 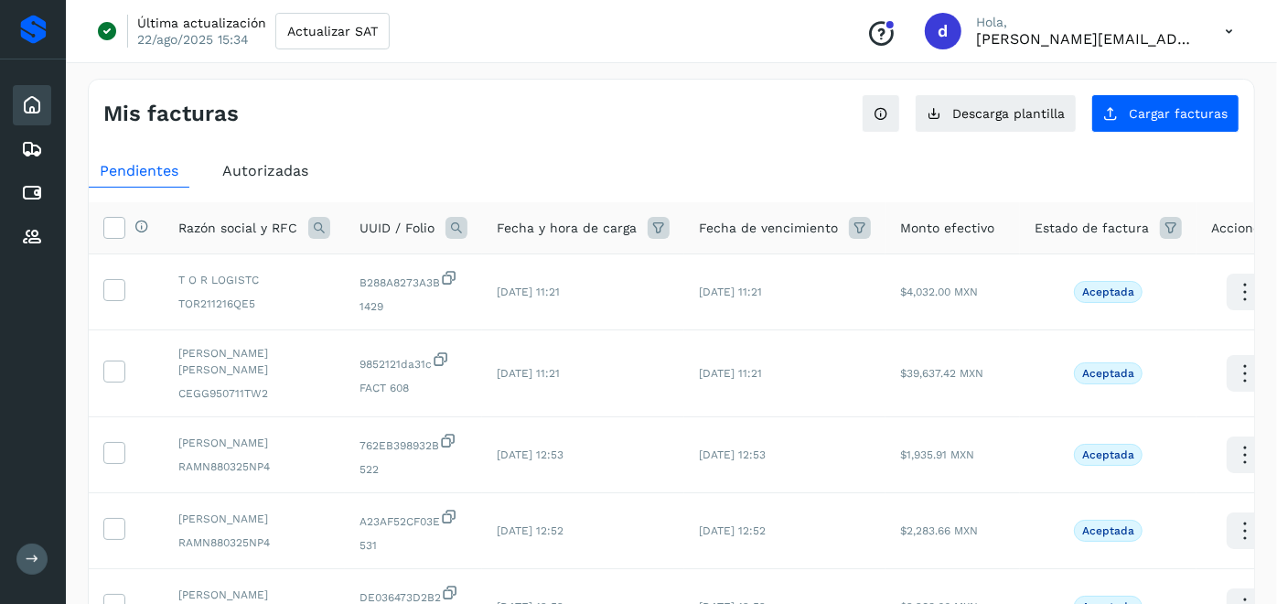 I want to click on span: Cargar facturas, so click(x=1178, y=113).